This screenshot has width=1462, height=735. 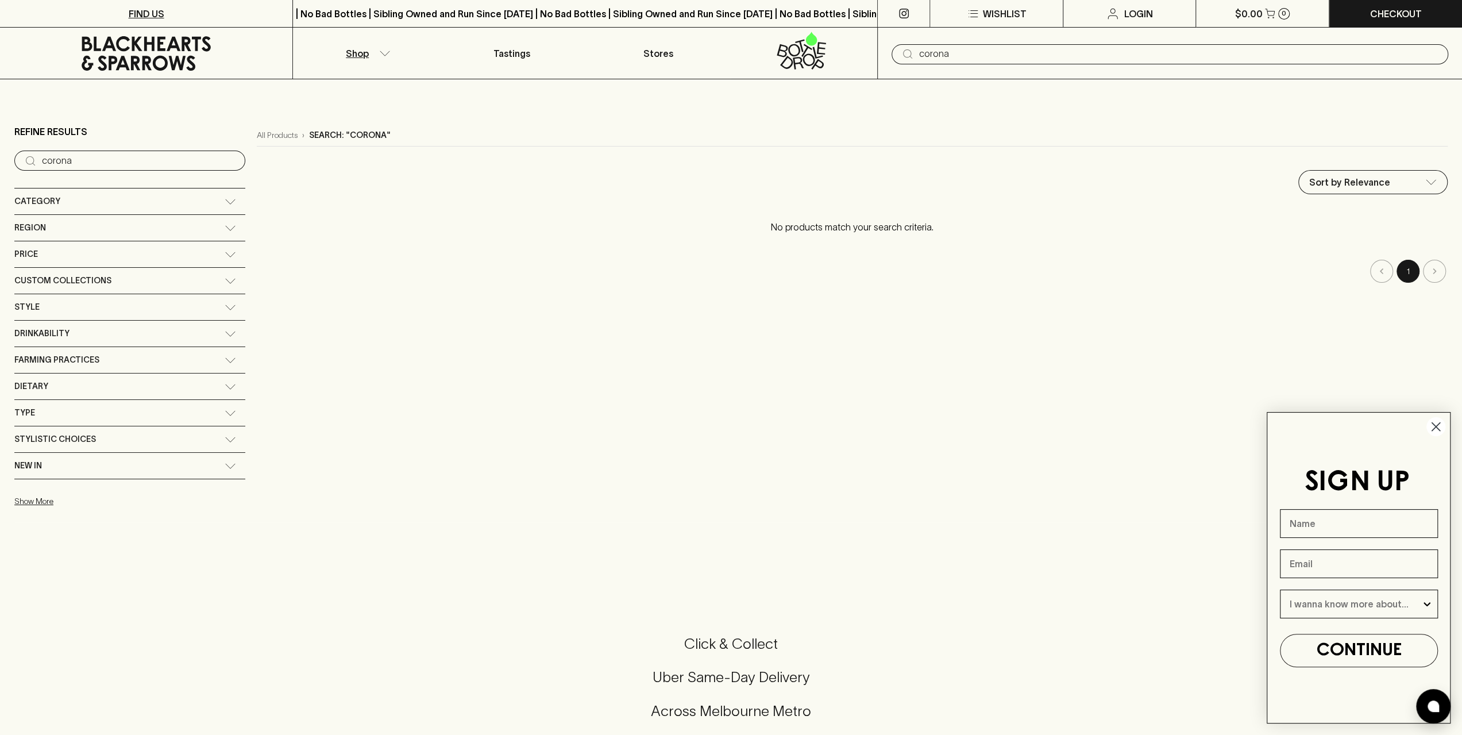 I want to click on p: Shop, so click(x=357, y=53).